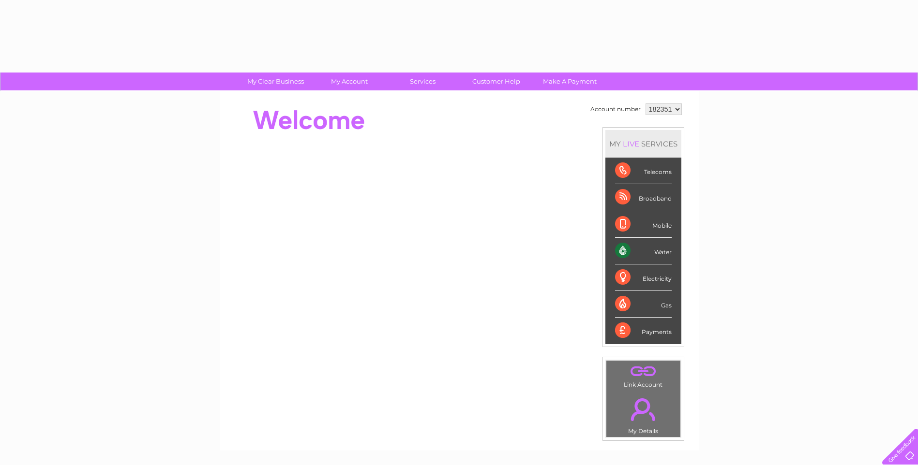 This screenshot has height=465, width=918. I want to click on a: My Account, so click(349, 81).